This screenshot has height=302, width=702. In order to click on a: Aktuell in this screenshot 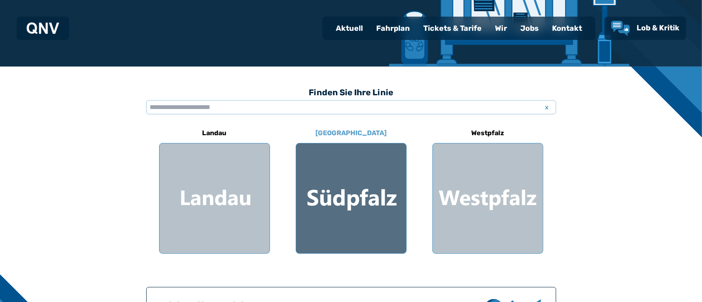, I will do `click(349, 28)`.